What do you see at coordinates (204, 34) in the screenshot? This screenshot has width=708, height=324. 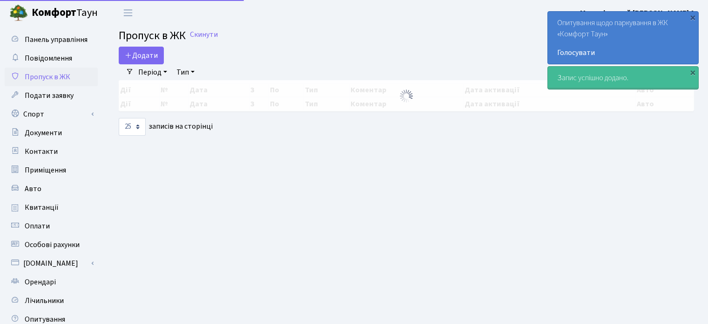 I see `a: Скинути` at bounding box center [204, 34].